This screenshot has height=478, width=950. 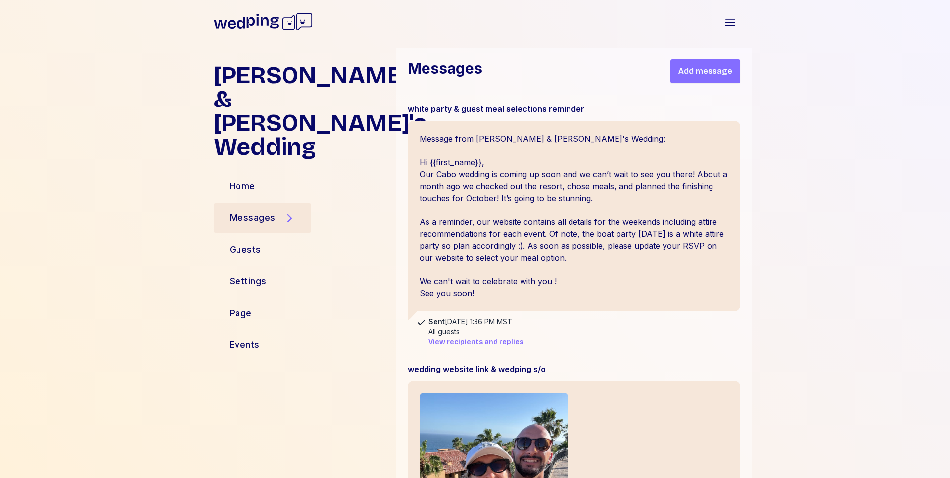 I want to click on span: Add message, so click(x=705, y=71).